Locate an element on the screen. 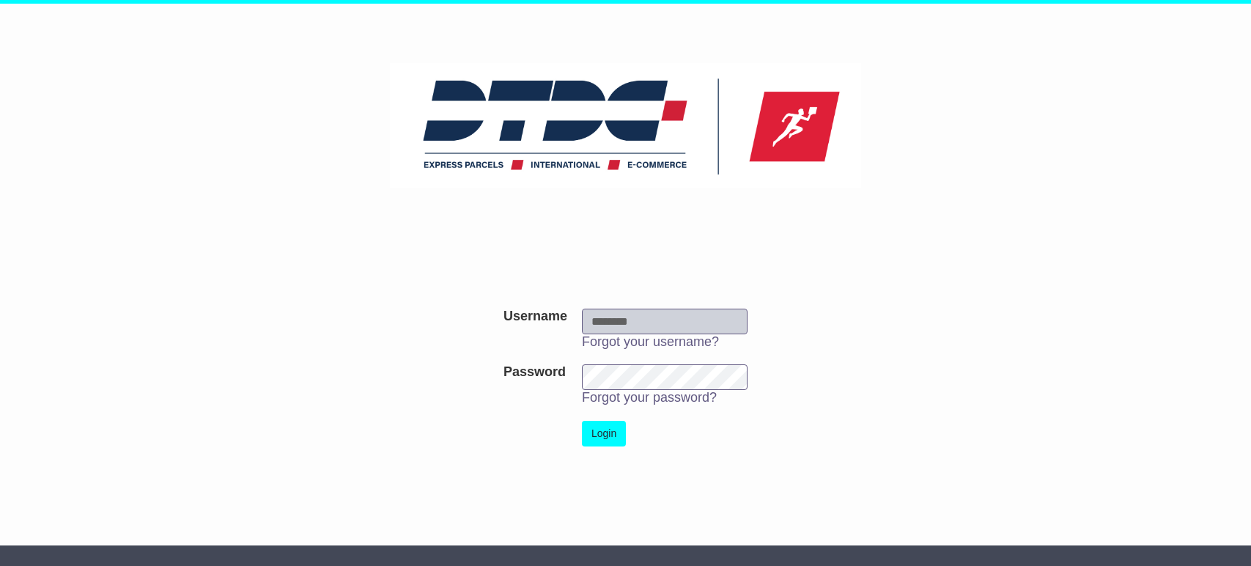  a: Forgot your username? is located at coordinates (650, 342).